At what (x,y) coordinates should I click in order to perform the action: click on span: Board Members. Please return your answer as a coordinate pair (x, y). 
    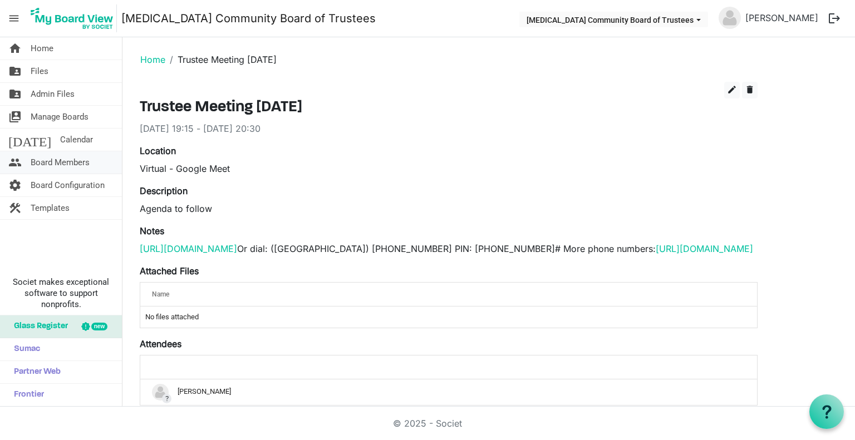
    Looking at the image, I should click on (60, 163).